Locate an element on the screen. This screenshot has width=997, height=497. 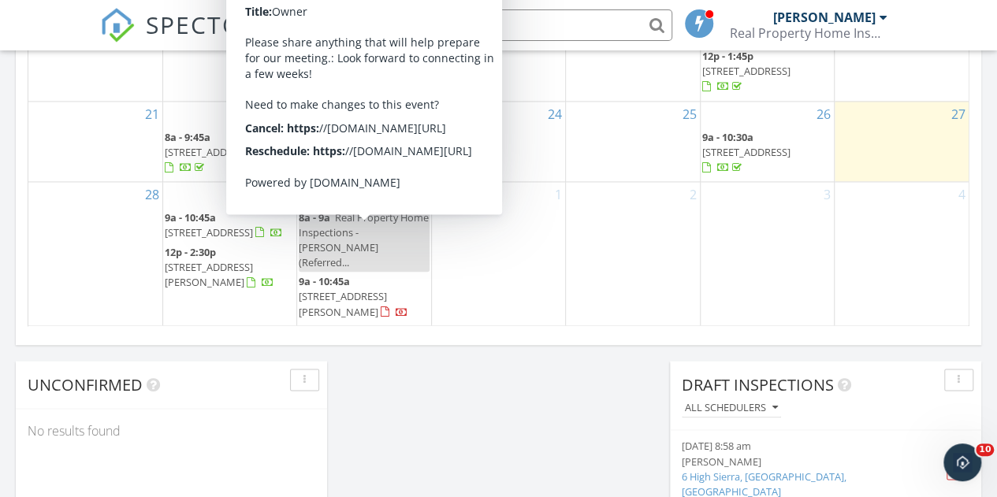
a: Go to September 22, 2025 is located at coordinates (286, 114).